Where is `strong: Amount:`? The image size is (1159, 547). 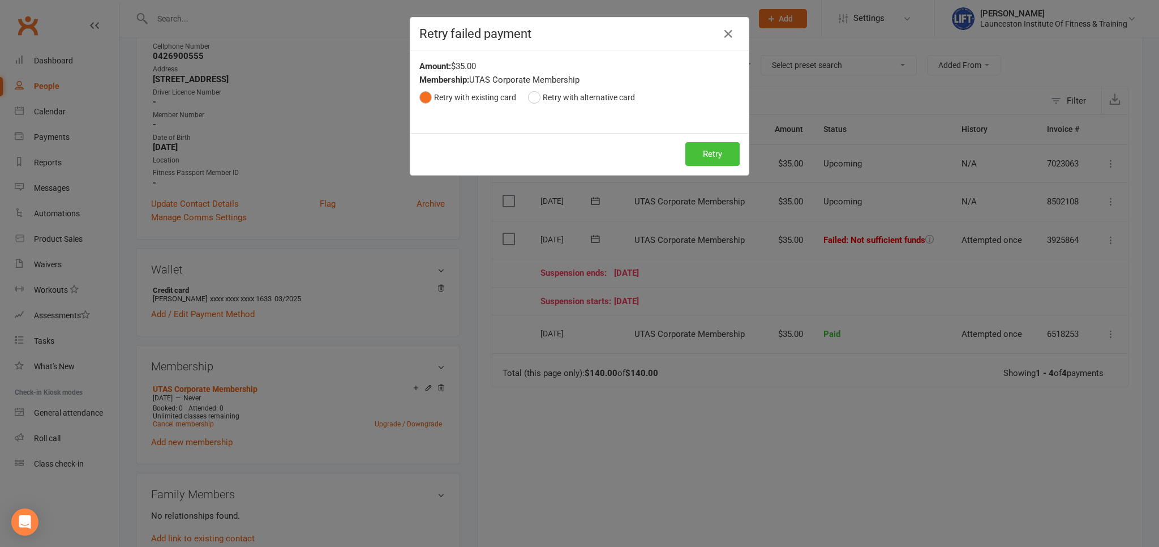
strong: Amount: is located at coordinates (435, 66).